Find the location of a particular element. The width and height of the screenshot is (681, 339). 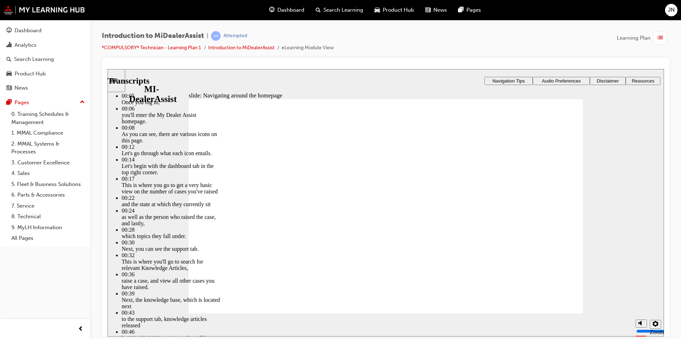

a: 7. Service is located at coordinates (48, 206).